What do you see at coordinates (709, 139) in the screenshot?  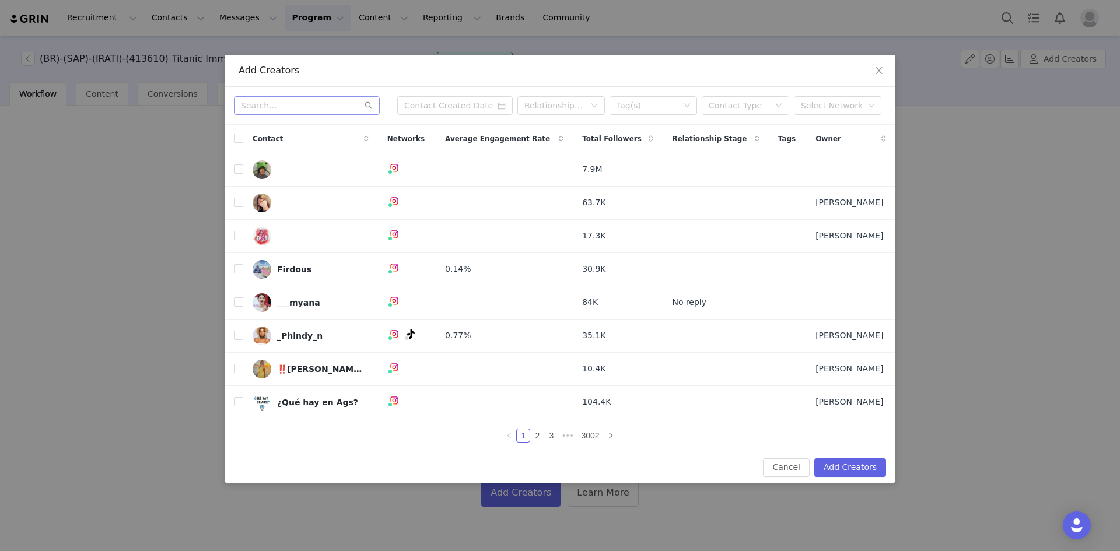 I see `span: Relationship Stage` at bounding box center [709, 139].